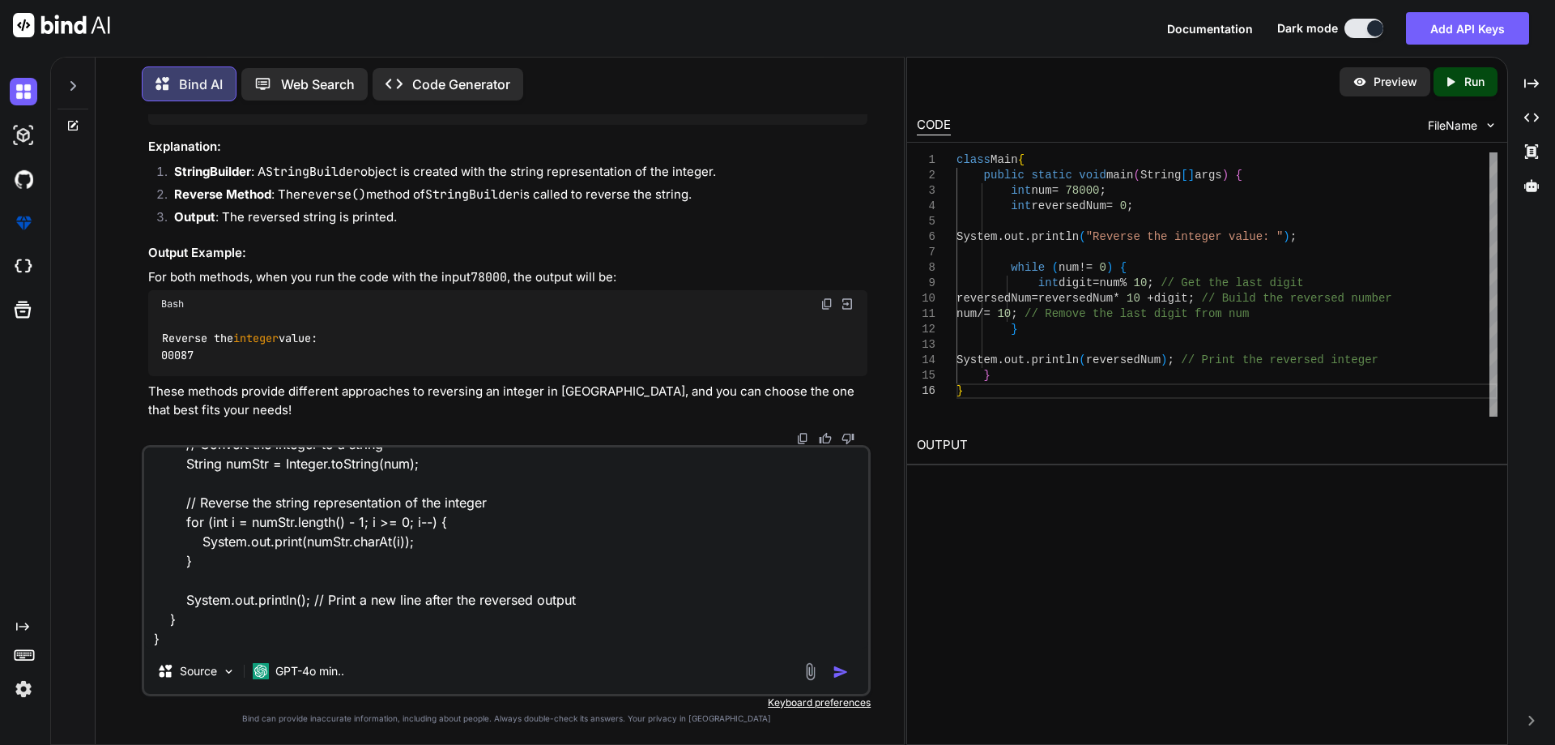 The height and width of the screenshot is (745, 1555). What do you see at coordinates (514, 197) in the screenshot?
I see `li: : The method of is called to reverse the string.` at bounding box center [514, 197].